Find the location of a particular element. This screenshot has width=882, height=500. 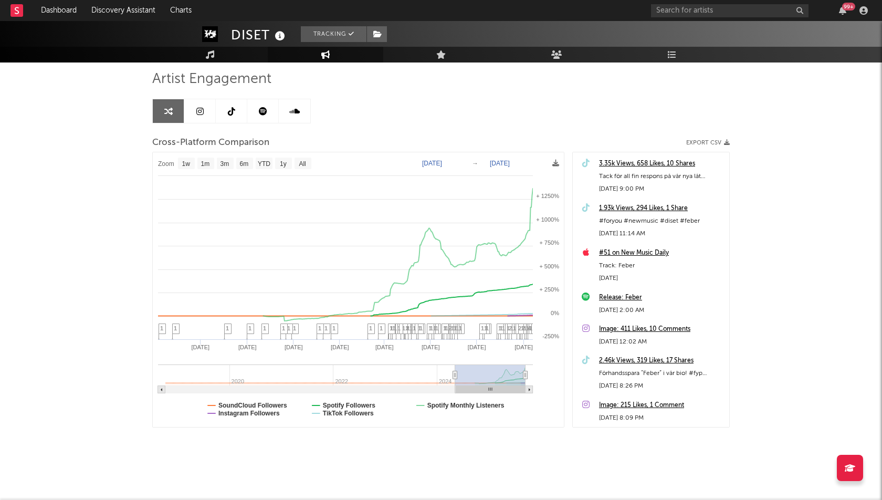

button: Export CSV is located at coordinates (707, 143).